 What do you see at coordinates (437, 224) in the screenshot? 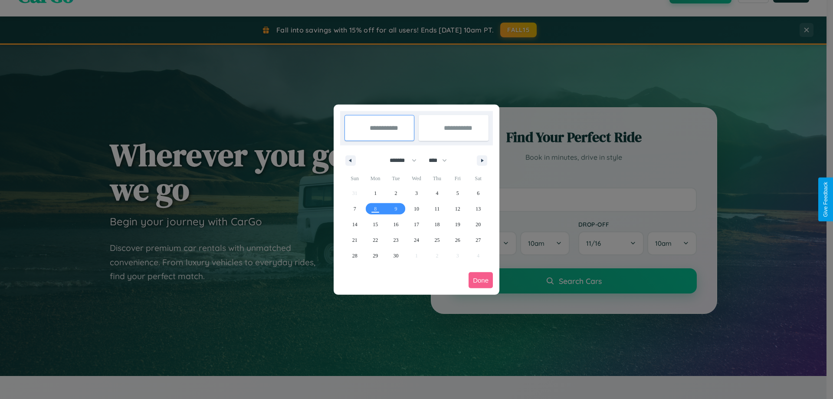
I see `span: 18` at bounding box center [437, 224].